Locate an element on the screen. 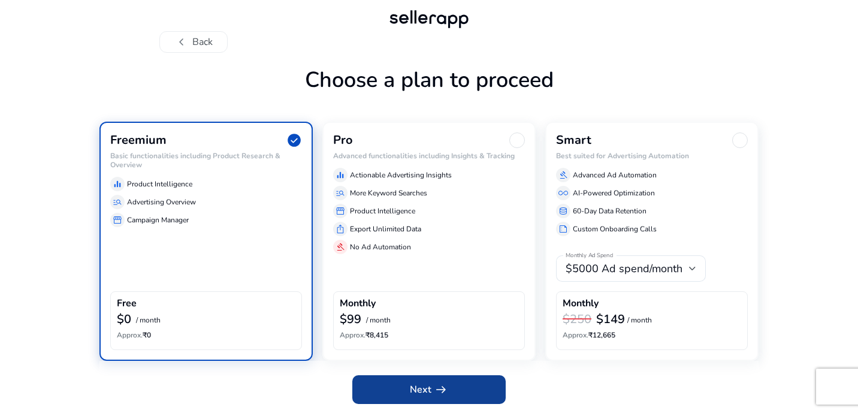 The image size is (858, 413). p: Advanced Ad Automation is located at coordinates (615, 175).